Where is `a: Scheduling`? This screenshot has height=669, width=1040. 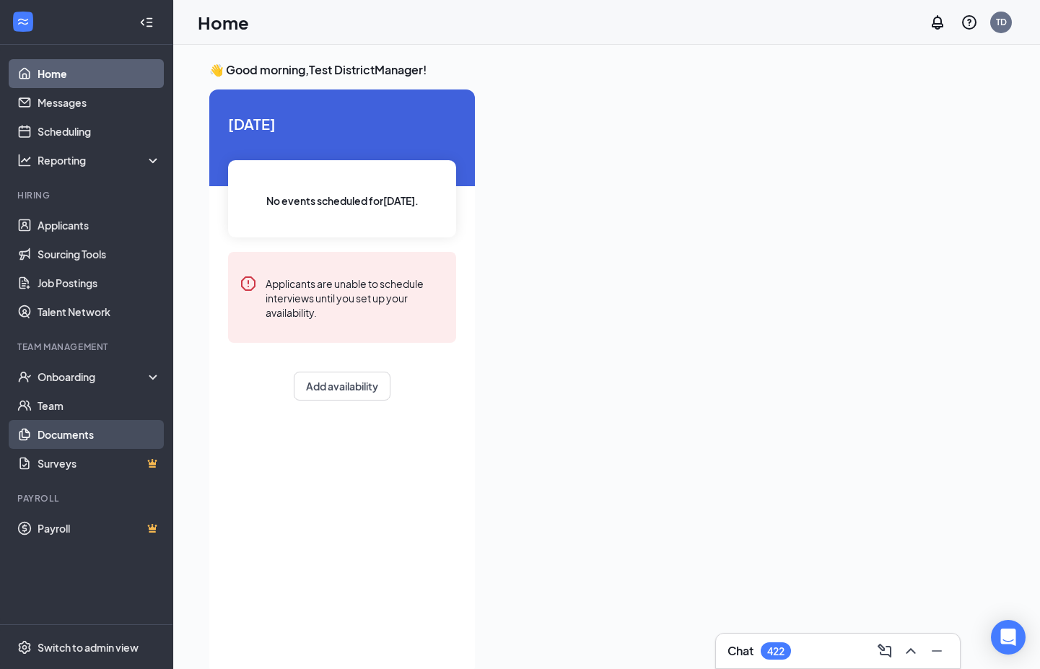
a: Scheduling is located at coordinates (99, 131).